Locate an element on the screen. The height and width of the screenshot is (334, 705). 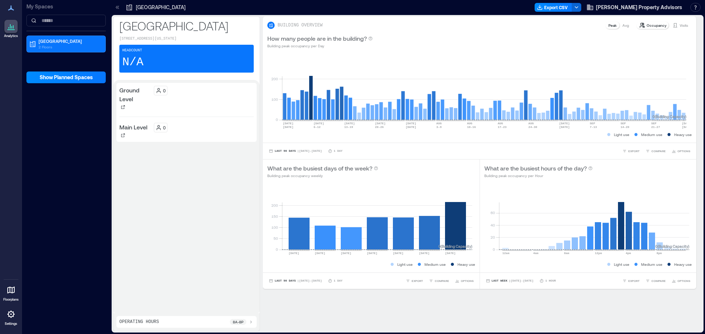
p: Analytics is located at coordinates (11, 36).